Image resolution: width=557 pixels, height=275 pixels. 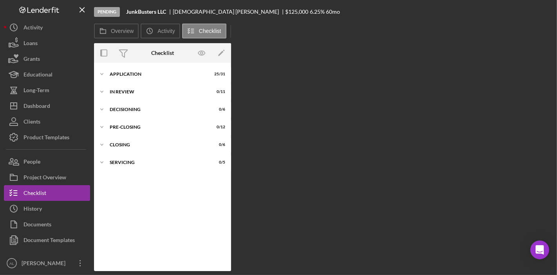 I want to click on a: Educational, so click(x=47, y=74).